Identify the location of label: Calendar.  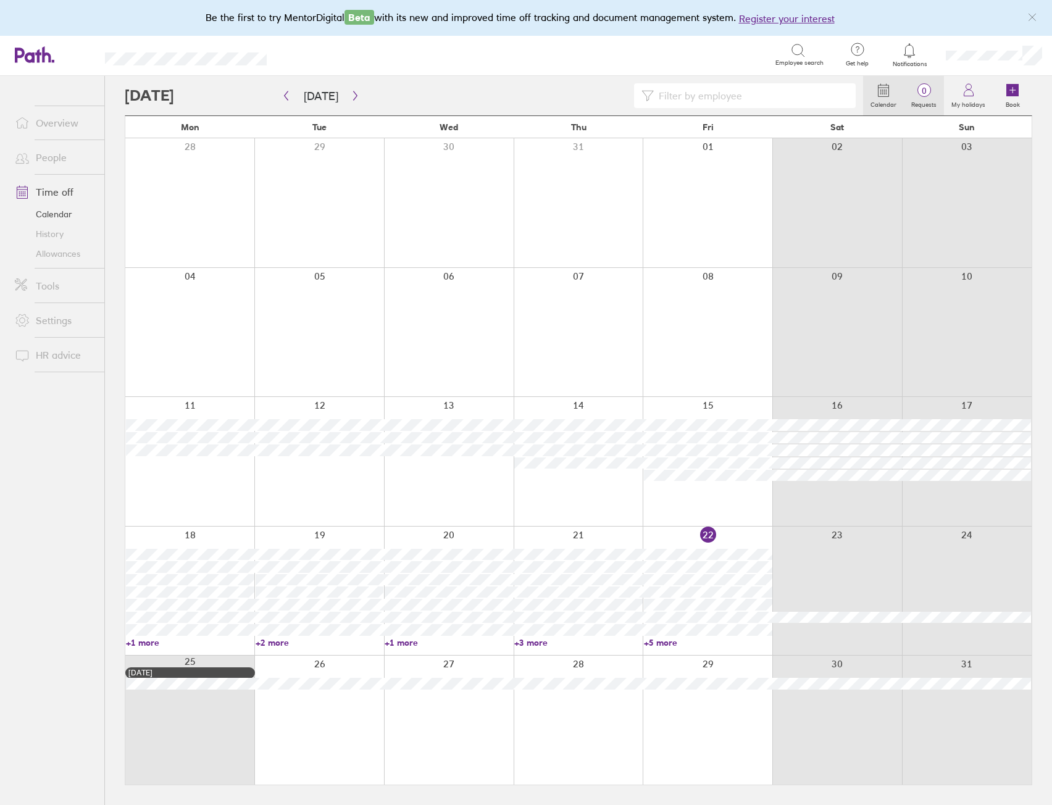
(884, 103).